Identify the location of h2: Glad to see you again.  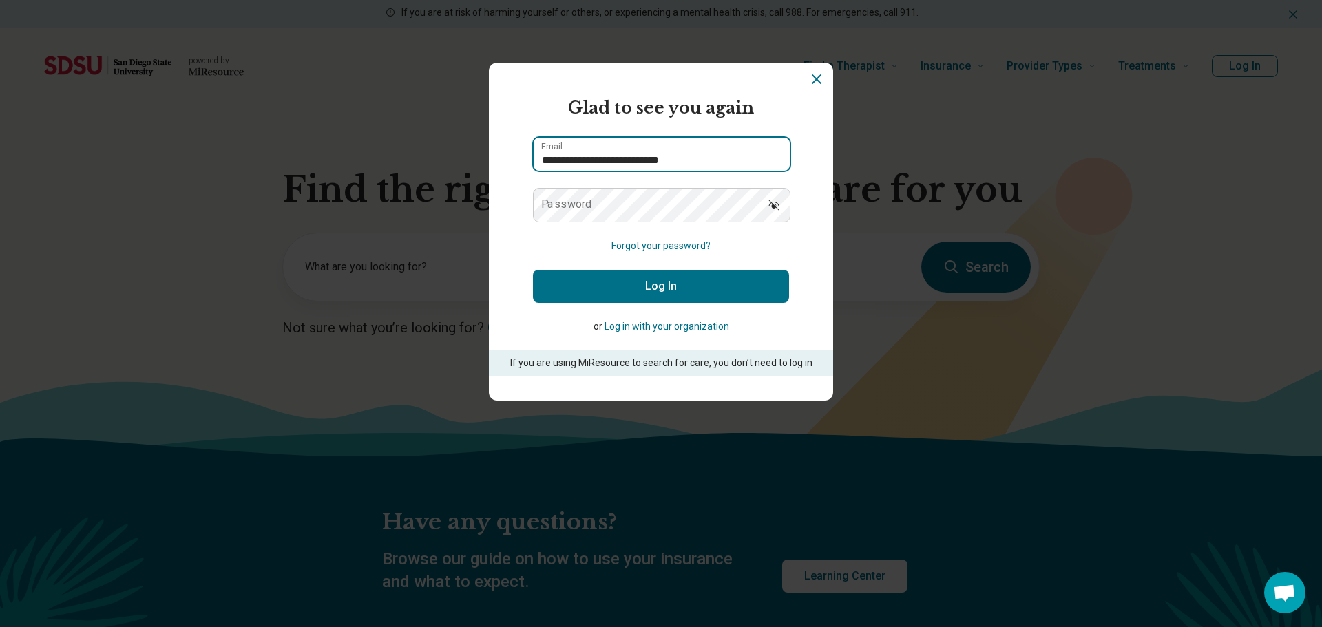
(661, 108).